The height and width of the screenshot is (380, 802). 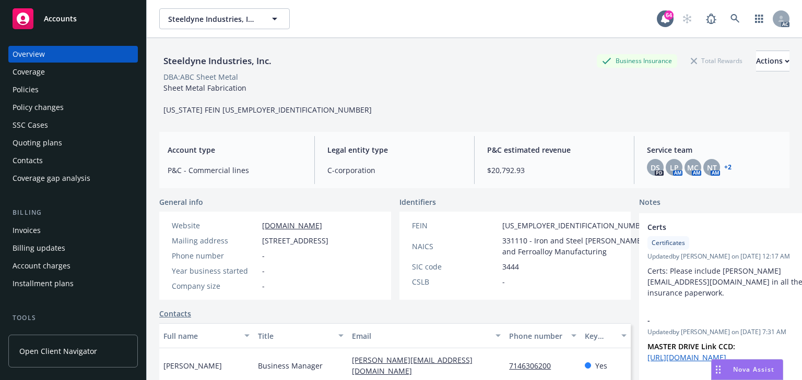 I want to click on button: Phone number, so click(x=542, y=336).